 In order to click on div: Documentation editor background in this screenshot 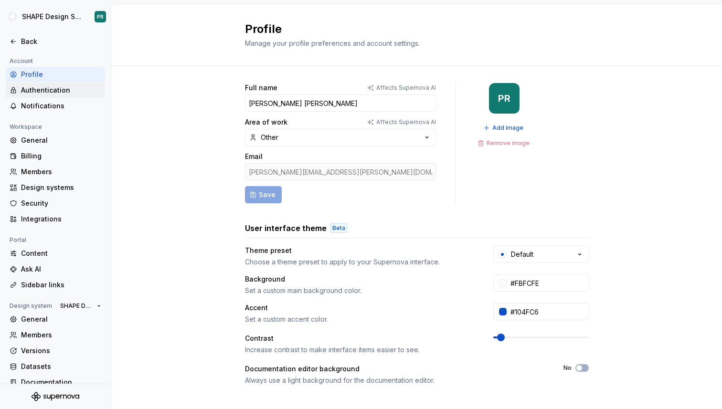, I will do `click(396, 369)`.